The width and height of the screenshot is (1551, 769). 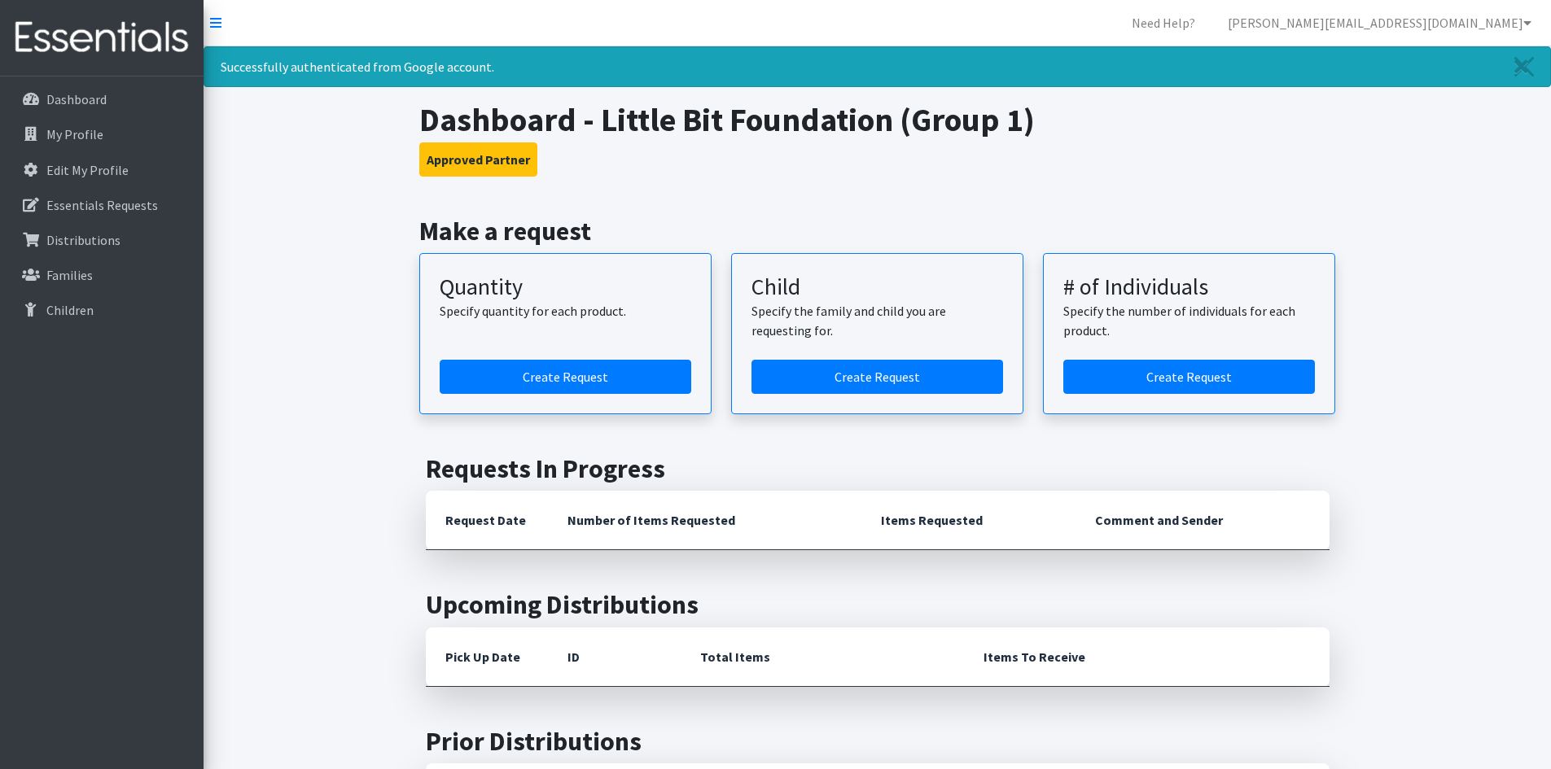 I want to click on h3: Child, so click(x=877, y=287).